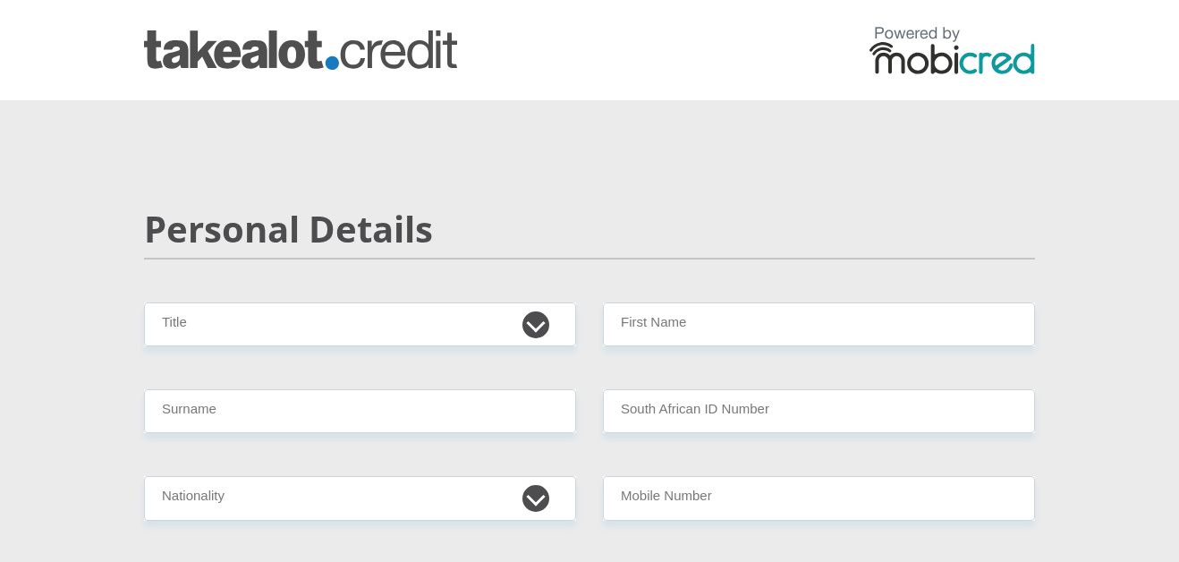 This screenshot has height=562, width=1179. I want to click on img: takealot_credit logo, so click(300, 50).